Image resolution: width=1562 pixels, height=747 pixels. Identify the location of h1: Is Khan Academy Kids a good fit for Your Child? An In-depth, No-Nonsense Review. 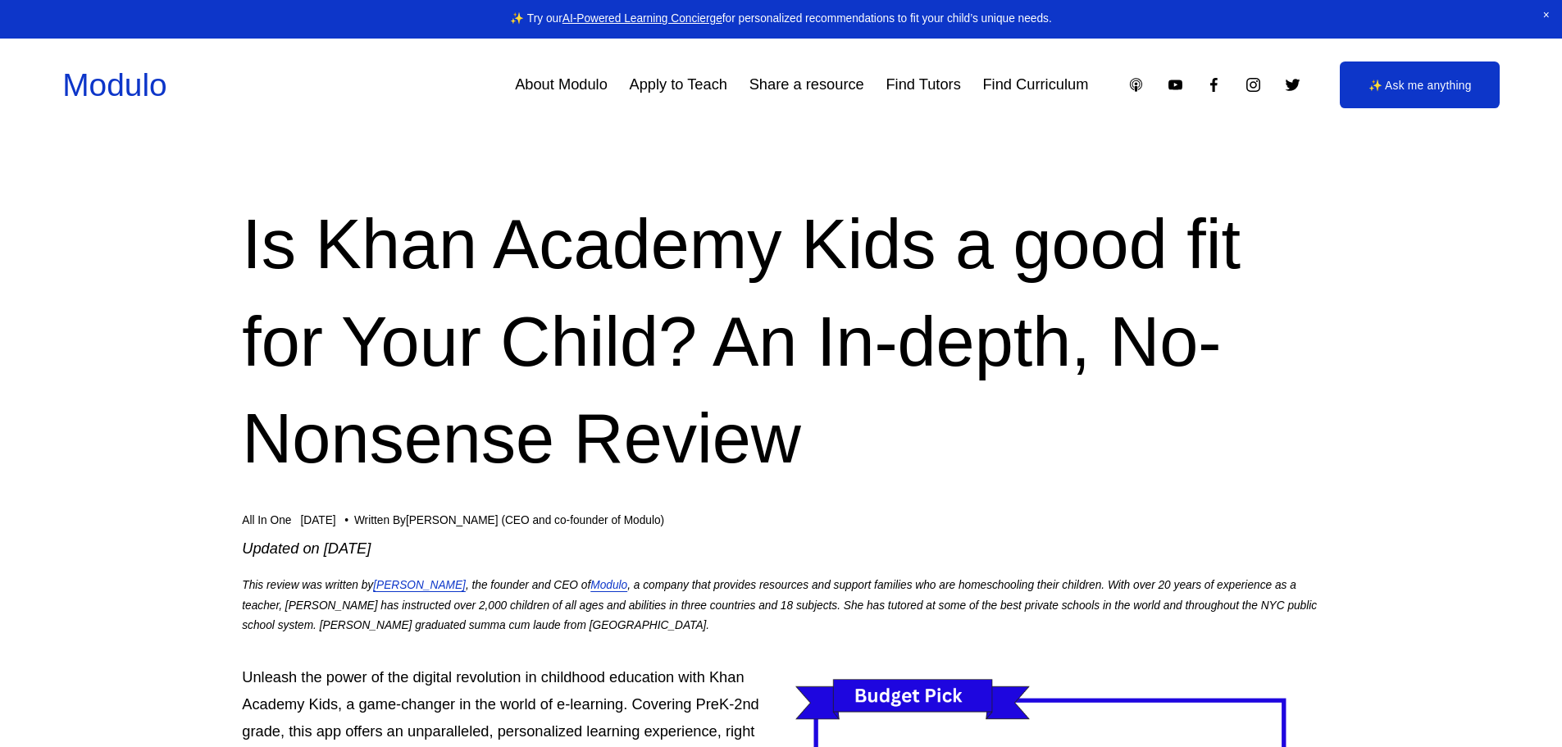
(781, 341).